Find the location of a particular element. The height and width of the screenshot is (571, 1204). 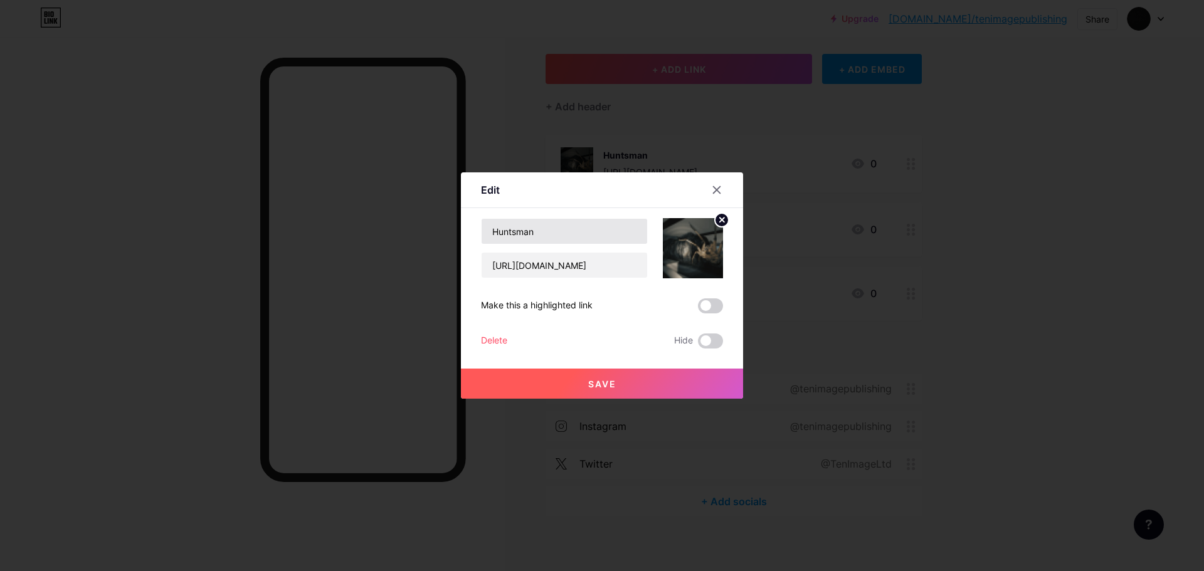

div: Delete is located at coordinates (494, 341).